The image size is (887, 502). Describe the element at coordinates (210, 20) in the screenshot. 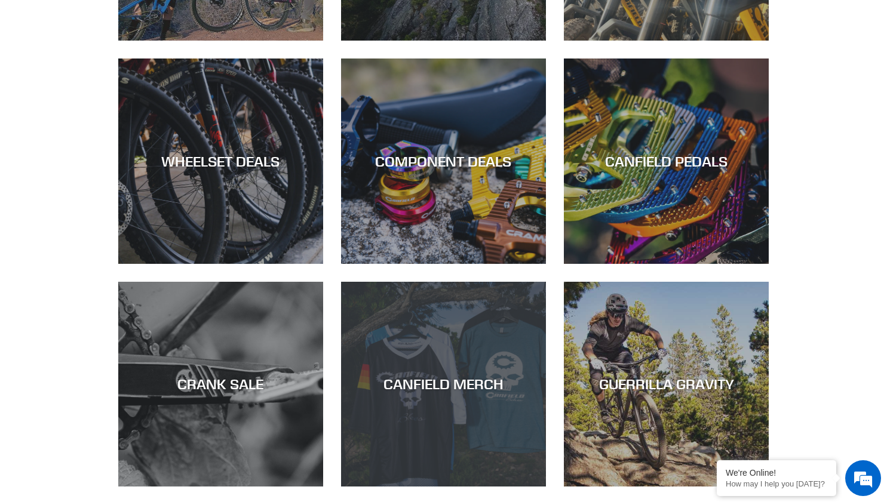

I see `div: Minimize live chat window` at that location.